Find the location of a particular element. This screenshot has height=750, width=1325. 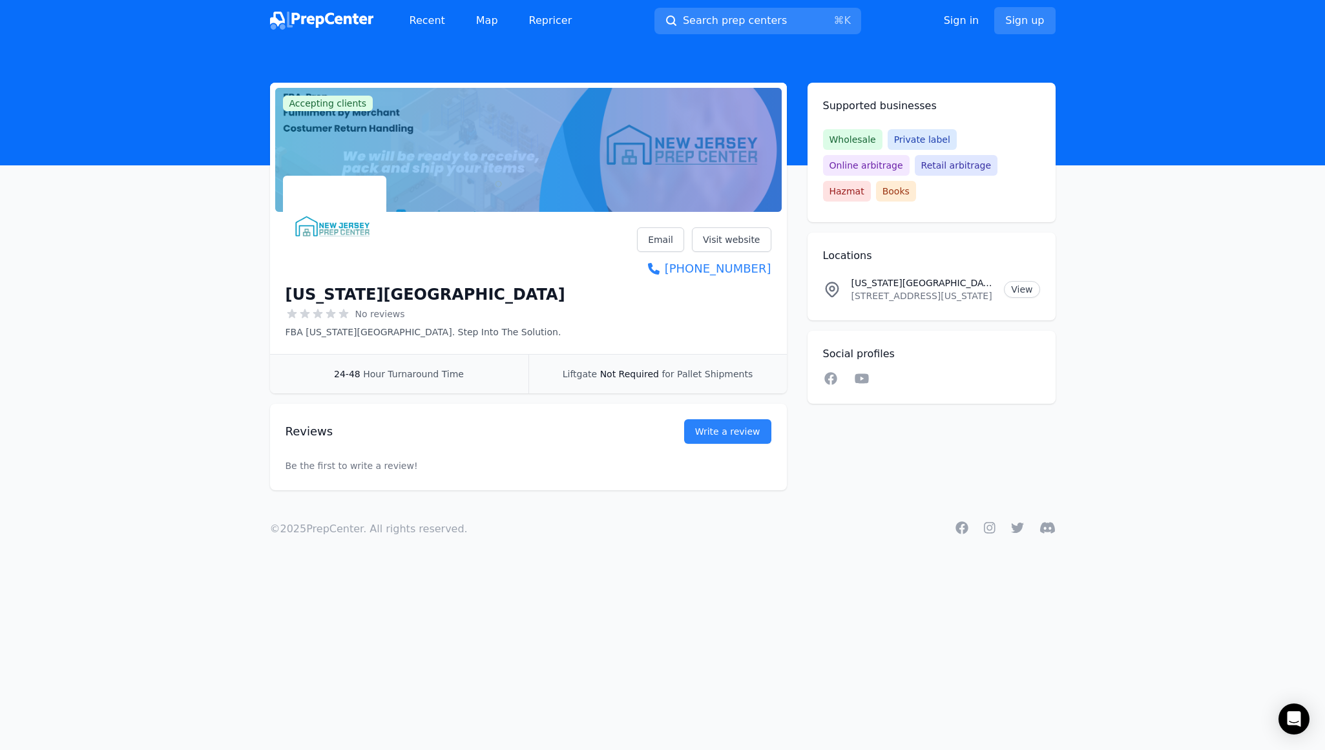

a: PrepCenter is located at coordinates (322, 21).